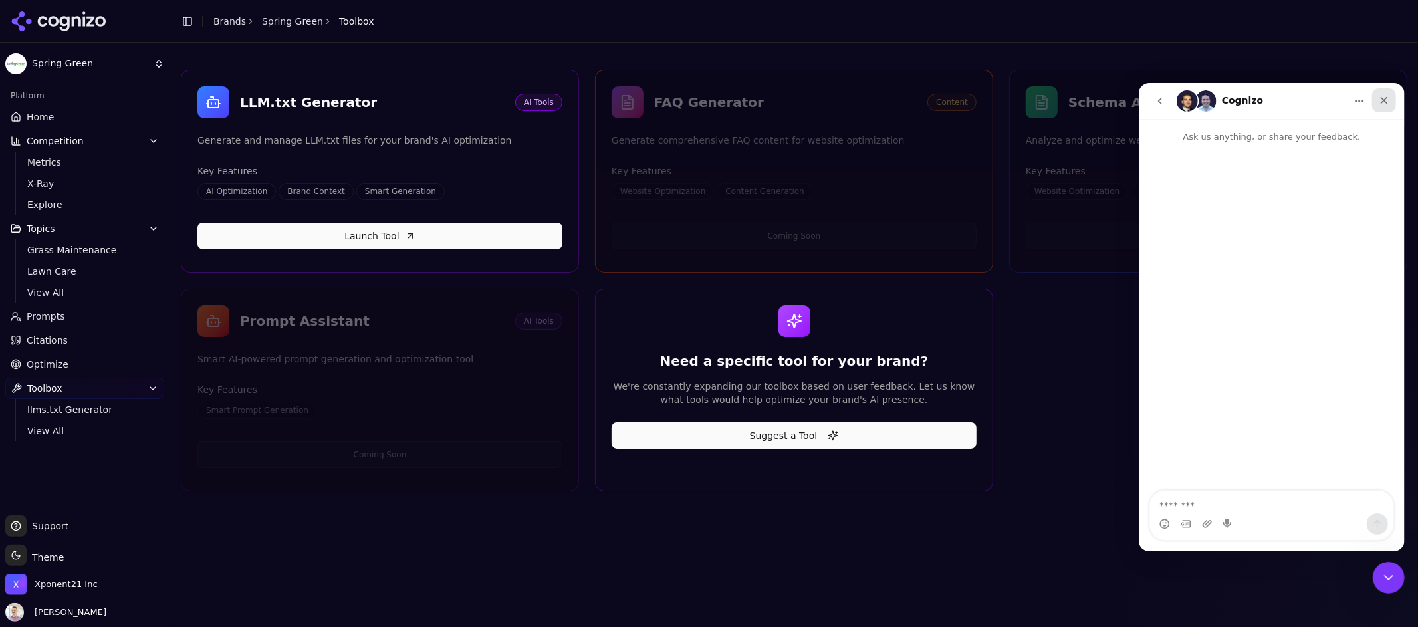 Image resolution: width=1418 pixels, height=627 pixels. I want to click on span: Xponent21 Inc, so click(66, 584).